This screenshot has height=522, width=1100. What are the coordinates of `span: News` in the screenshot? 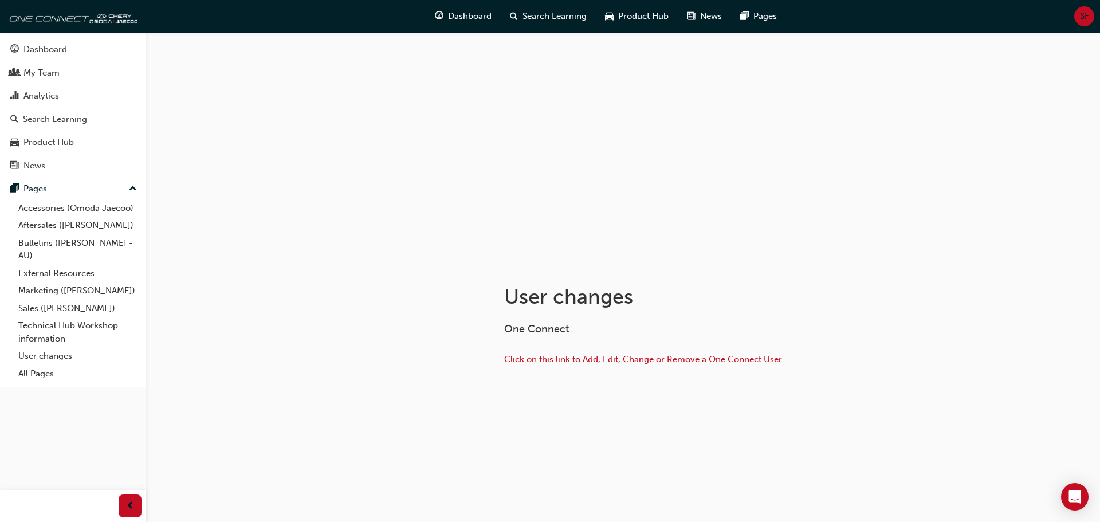 It's located at (711, 16).